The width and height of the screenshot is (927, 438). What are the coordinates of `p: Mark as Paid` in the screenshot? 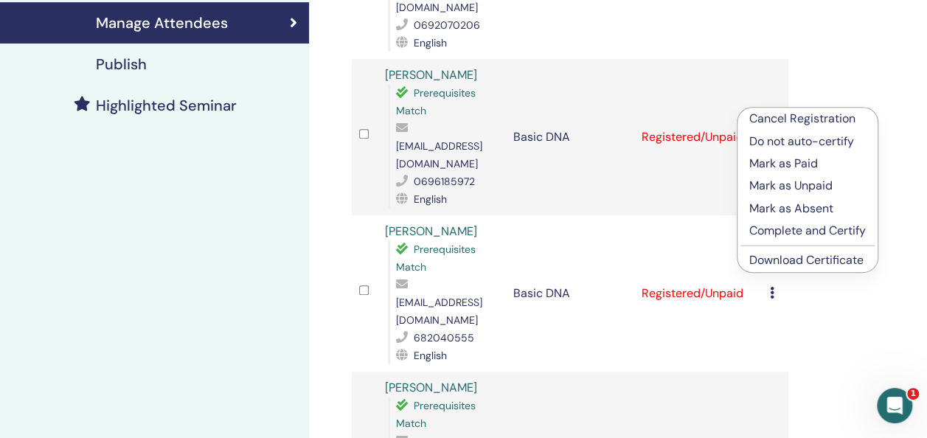 It's located at (808, 164).